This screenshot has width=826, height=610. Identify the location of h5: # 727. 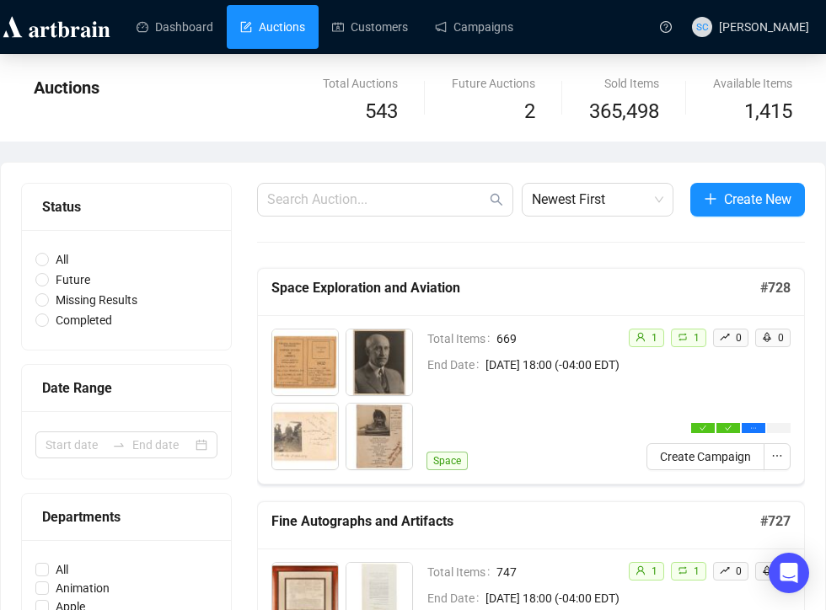
(775, 522).